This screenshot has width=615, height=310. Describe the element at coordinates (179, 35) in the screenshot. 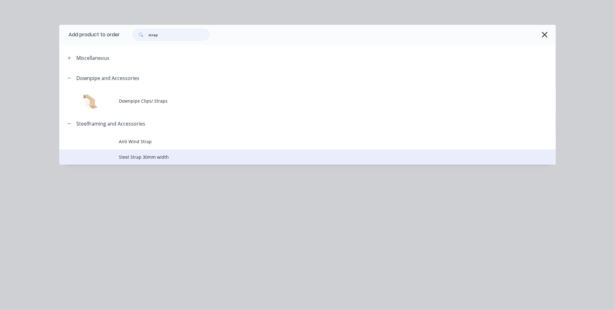

I see `input: Search...` at that location.